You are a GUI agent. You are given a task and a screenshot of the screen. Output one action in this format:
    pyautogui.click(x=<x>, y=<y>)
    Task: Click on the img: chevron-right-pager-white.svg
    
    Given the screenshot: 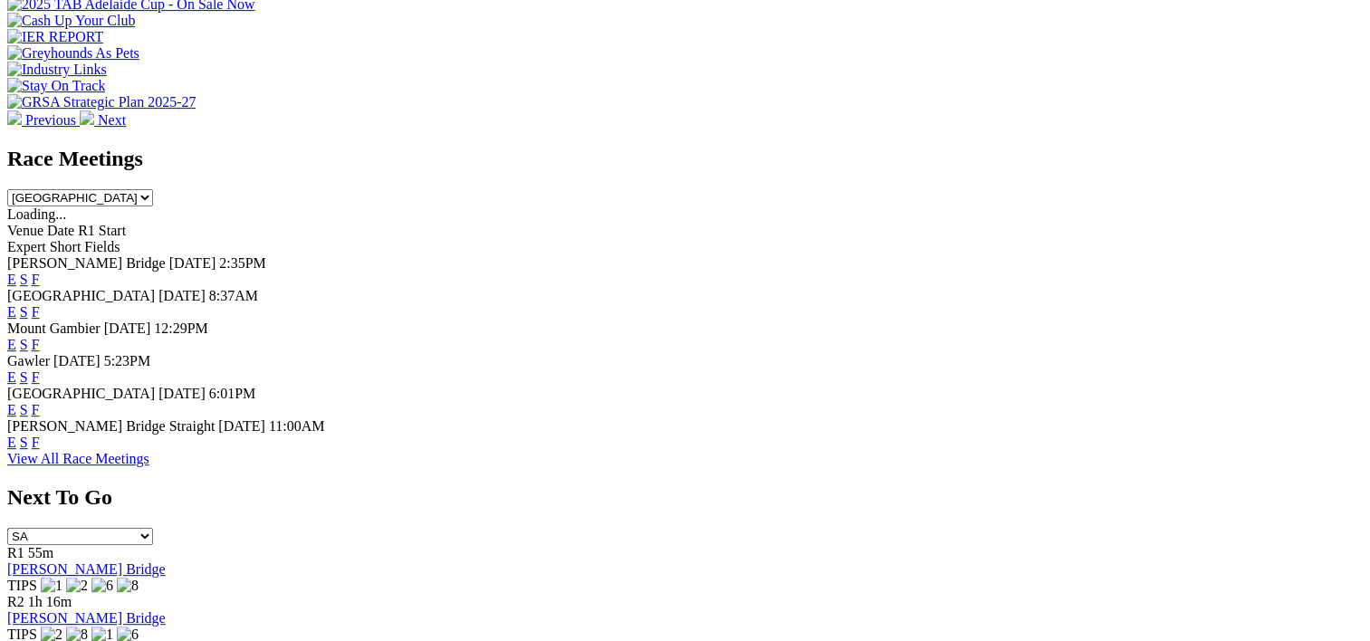 What is the action you would take?
    pyautogui.click(x=87, y=118)
    